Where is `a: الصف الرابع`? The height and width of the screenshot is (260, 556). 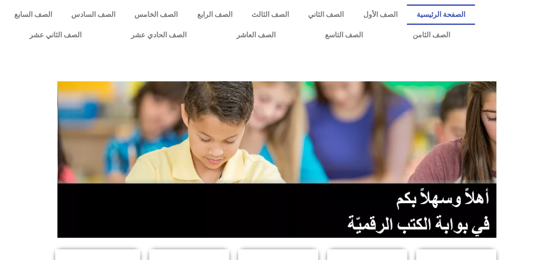 a: الصف الرابع is located at coordinates (214, 15).